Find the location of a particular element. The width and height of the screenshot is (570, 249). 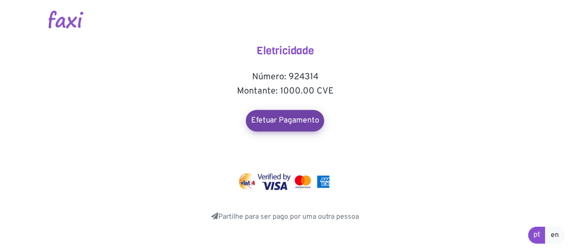

h4: Eletricidade is located at coordinates (285, 51).